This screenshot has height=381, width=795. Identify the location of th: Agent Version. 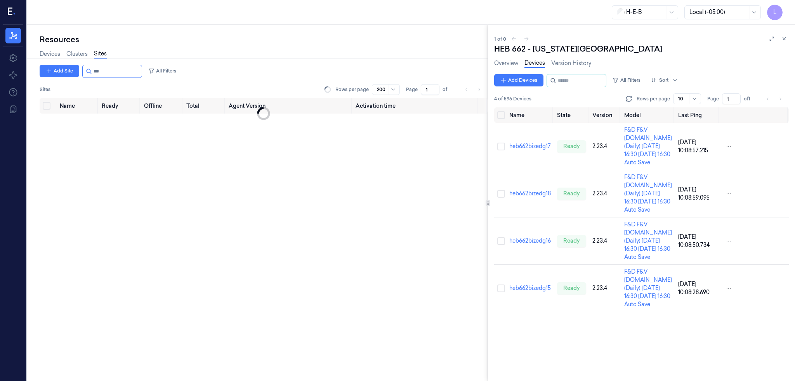
(289, 106).